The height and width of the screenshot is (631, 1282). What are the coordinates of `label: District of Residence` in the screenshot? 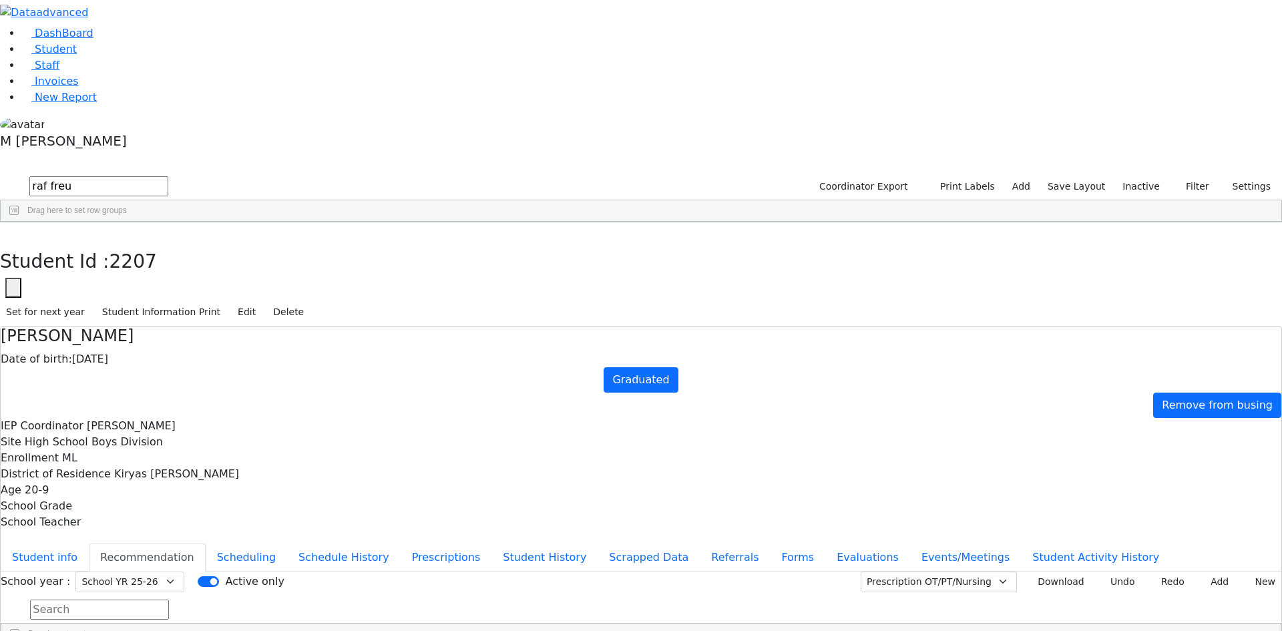 It's located at (55, 474).